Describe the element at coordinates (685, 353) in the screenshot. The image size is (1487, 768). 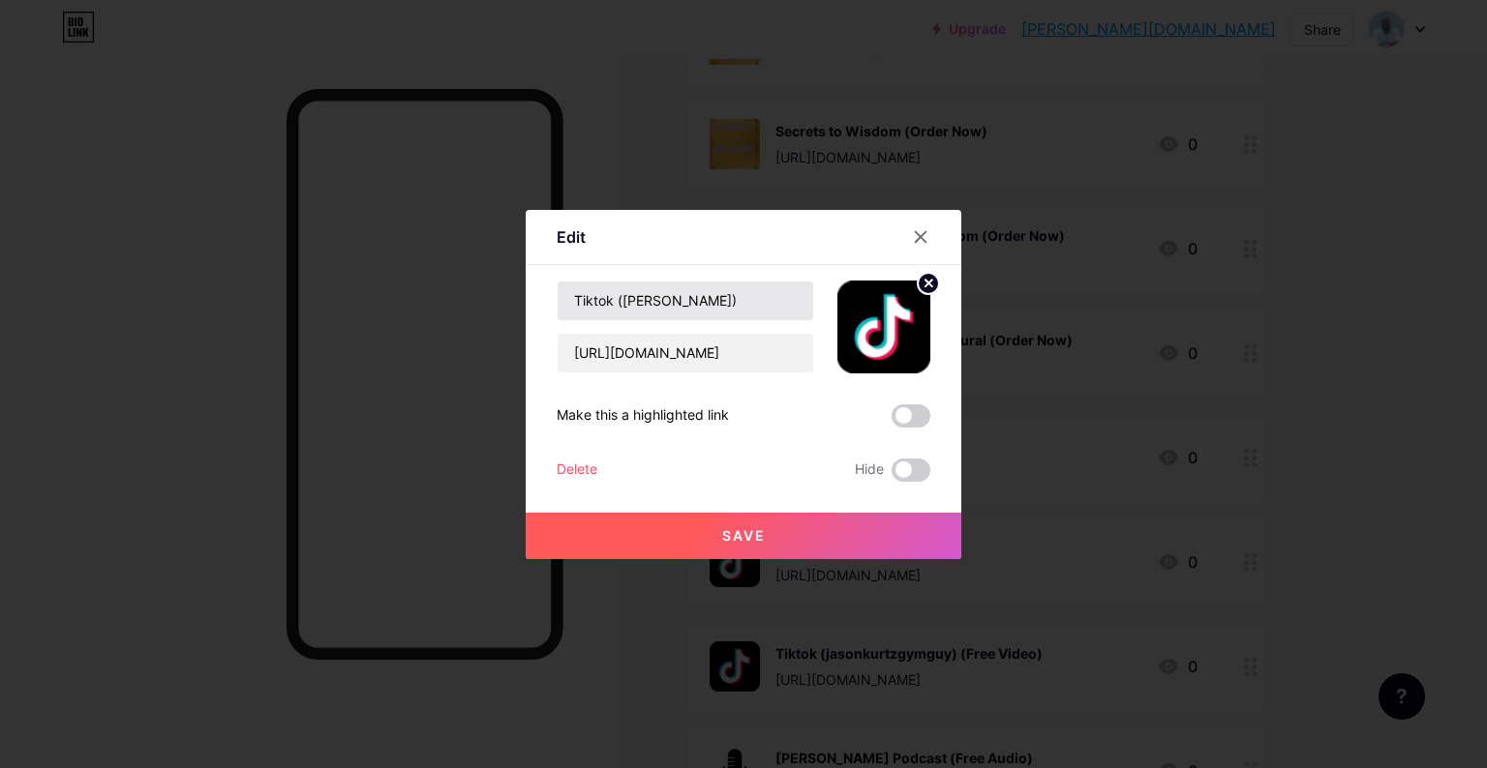
I see `input: URL` at that location.